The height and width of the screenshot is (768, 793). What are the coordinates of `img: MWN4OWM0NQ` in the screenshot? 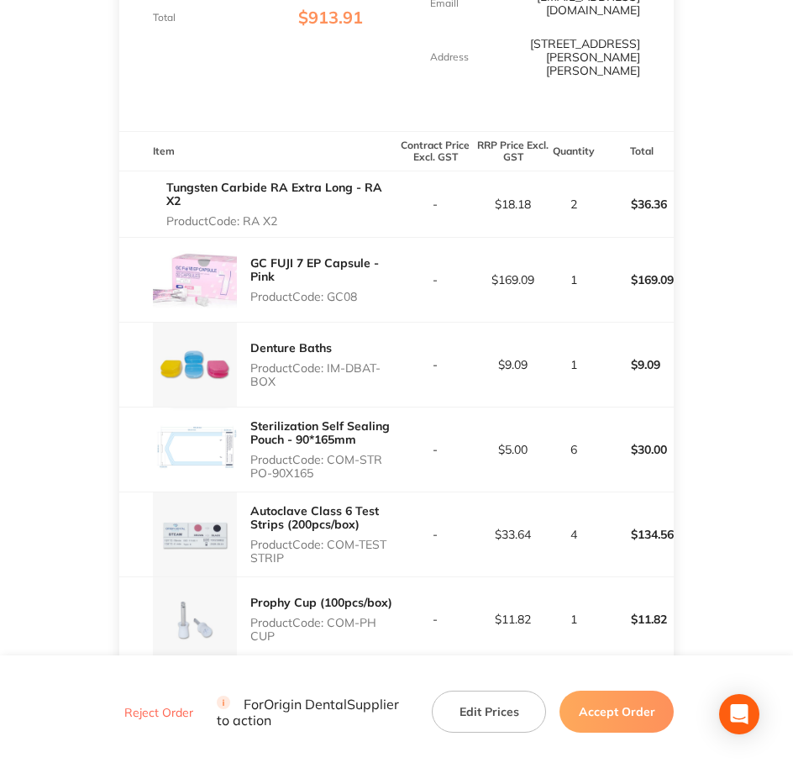 It's located at (195, 365).